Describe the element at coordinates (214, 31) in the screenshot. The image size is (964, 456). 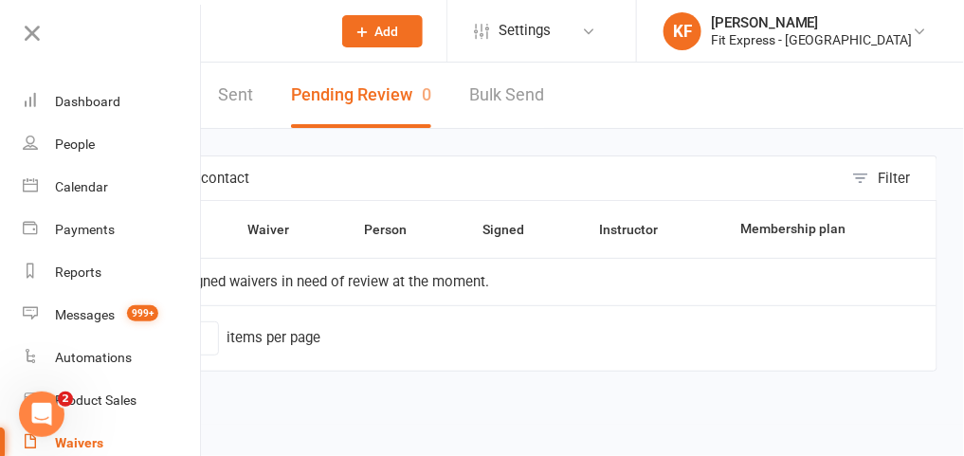
I see `input: Search...` at that location.